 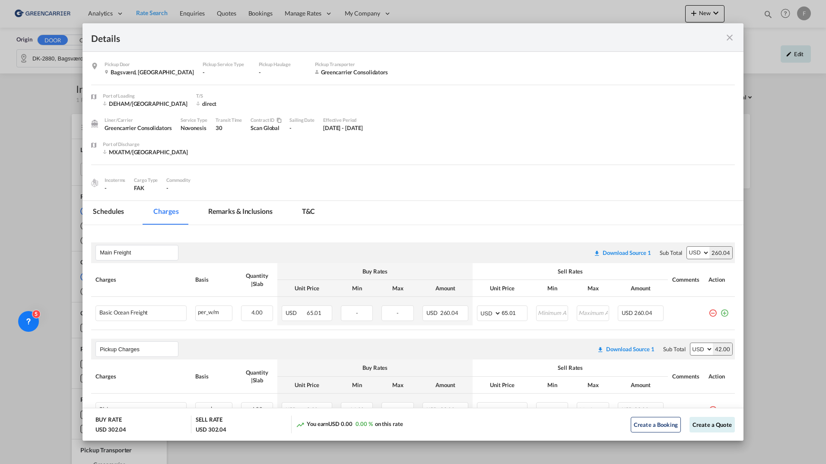 I want to click on div: Pickup Transporter, so click(x=351, y=64).